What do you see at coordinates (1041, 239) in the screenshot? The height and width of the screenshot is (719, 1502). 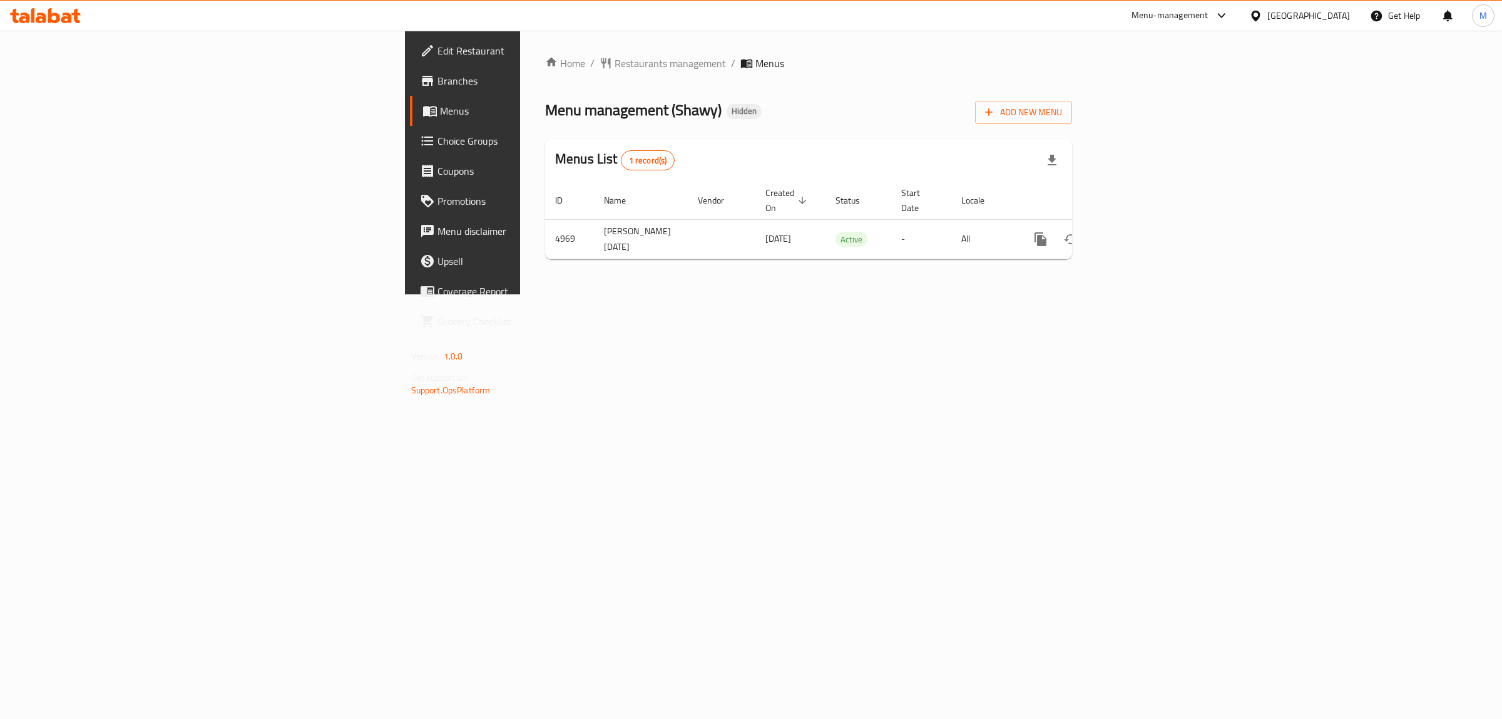 I see `button: more` at bounding box center [1041, 239].